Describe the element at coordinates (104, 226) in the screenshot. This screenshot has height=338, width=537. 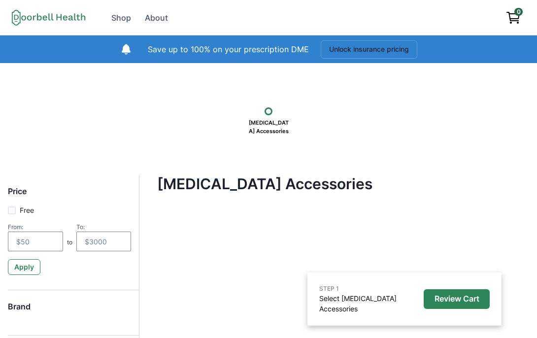
I see `div: To:` at that location.